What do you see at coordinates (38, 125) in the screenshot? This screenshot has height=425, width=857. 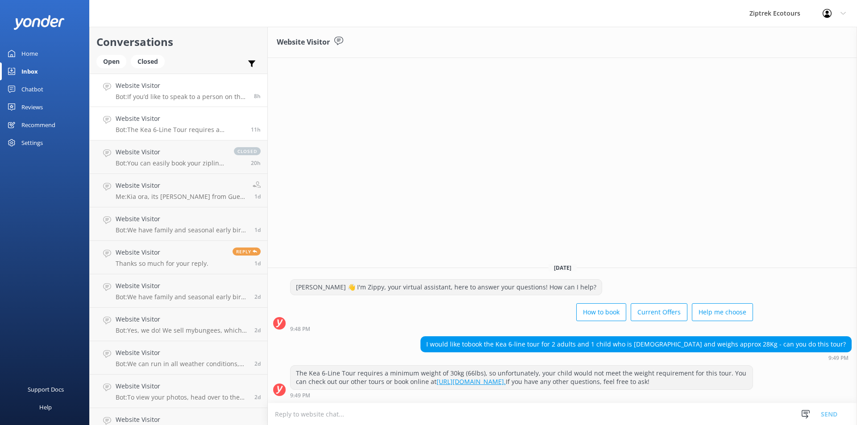 I see `div: Recommend` at bounding box center [38, 125].